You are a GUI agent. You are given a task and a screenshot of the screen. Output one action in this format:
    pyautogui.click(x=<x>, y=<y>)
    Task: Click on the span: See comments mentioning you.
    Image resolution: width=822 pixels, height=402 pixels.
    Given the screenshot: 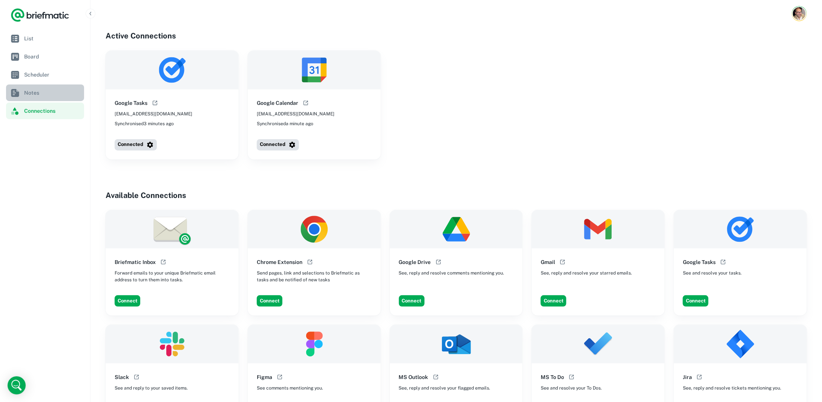 What is the action you would take?
    pyautogui.click(x=290, y=388)
    